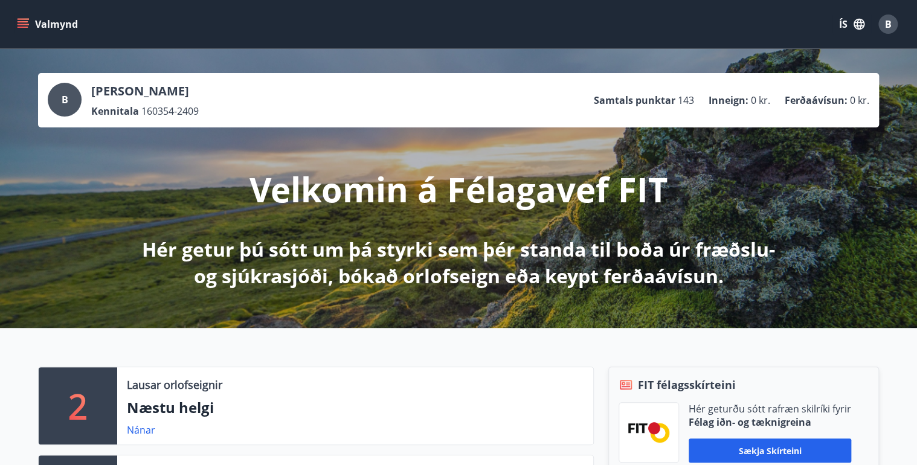  Describe the element at coordinates (170, 111) in the screenshot. I see `span: 160354-2409` at that location.